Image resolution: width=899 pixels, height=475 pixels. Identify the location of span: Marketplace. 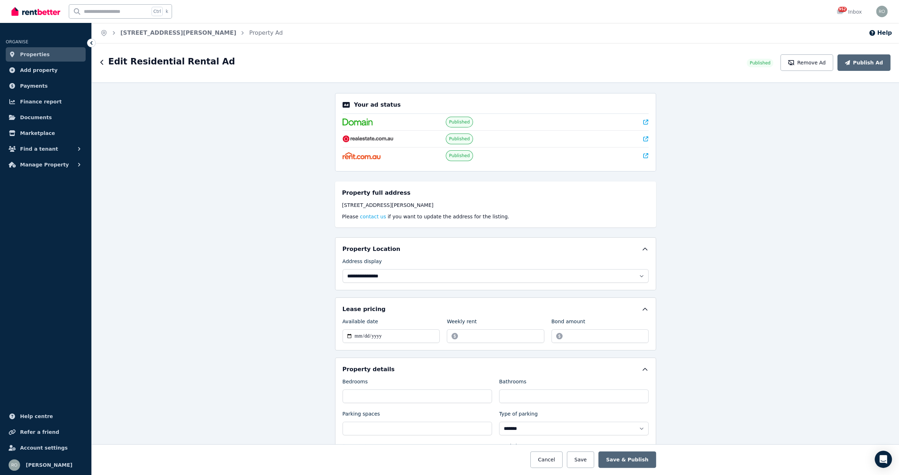
(37, 133).